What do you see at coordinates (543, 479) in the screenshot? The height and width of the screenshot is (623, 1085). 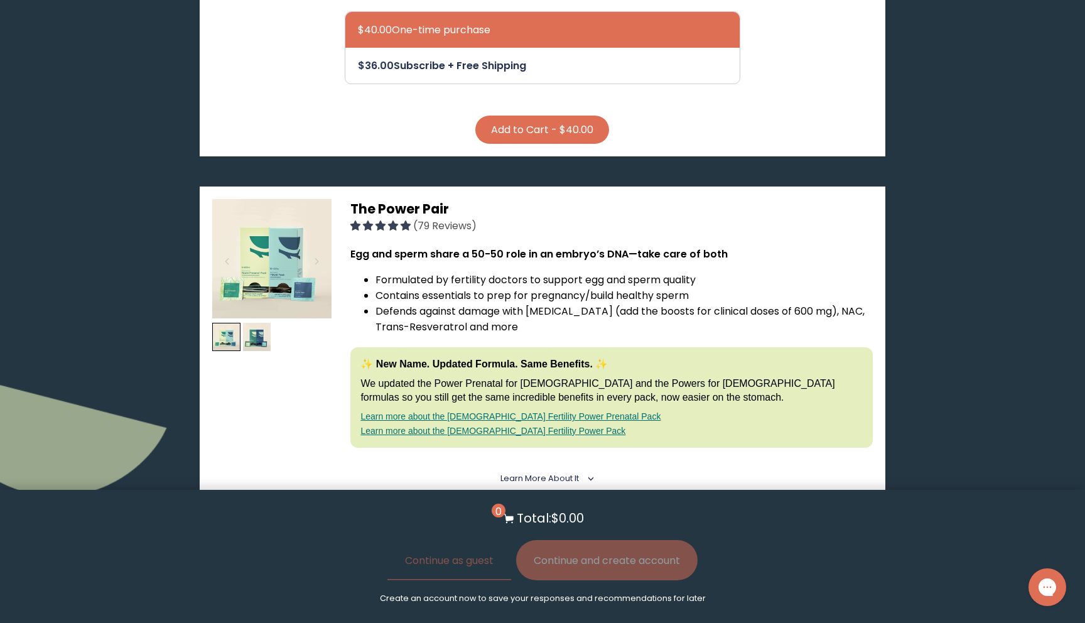 I see `summary: Learn More About it <` at bounding box center [543, 479].